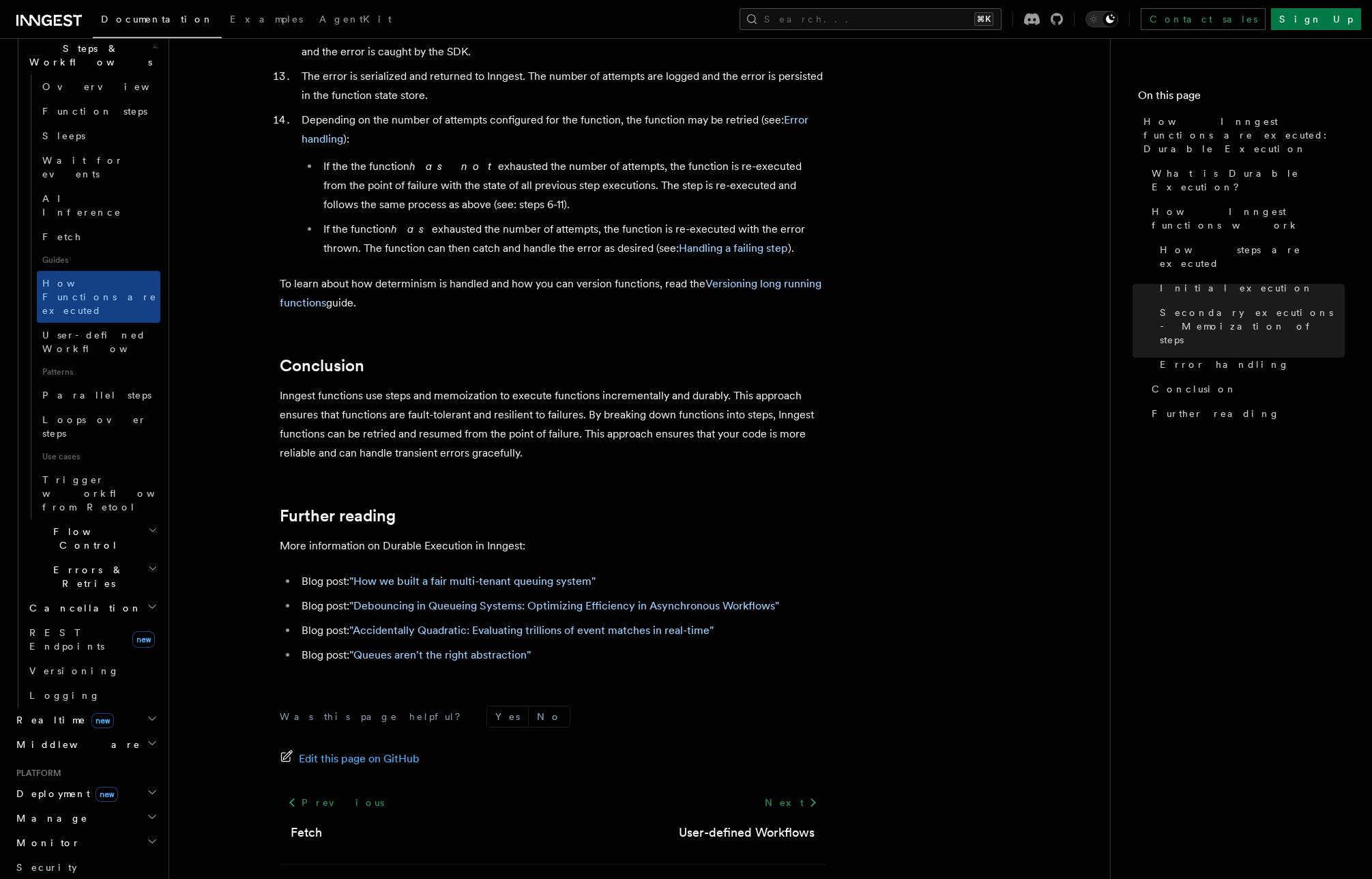 This screenshot has width=1372, height=879. Describe the element at coordinates (85, 360) in the screenshot. I see `div: Inngest Functions` at that location.